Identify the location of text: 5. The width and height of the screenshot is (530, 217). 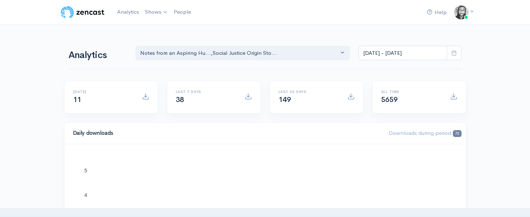
(86, 170).